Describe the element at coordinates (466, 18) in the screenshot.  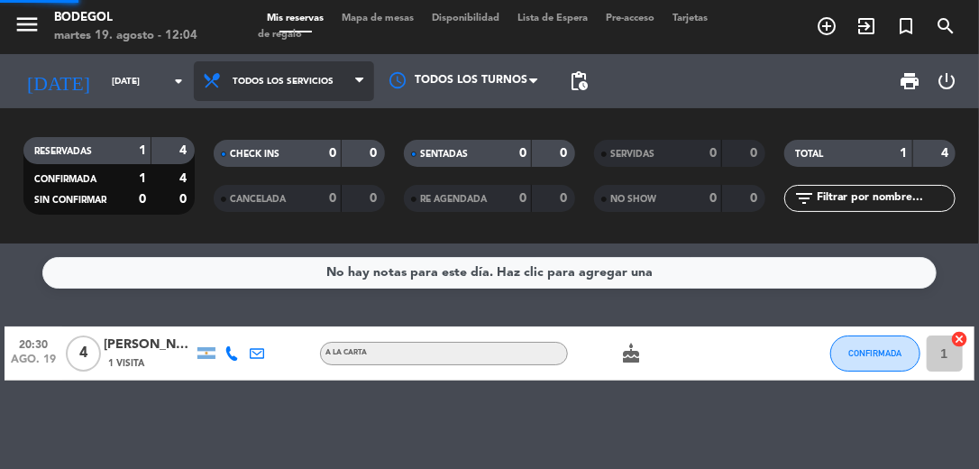
I see `span: Disponibilidad` at that location.